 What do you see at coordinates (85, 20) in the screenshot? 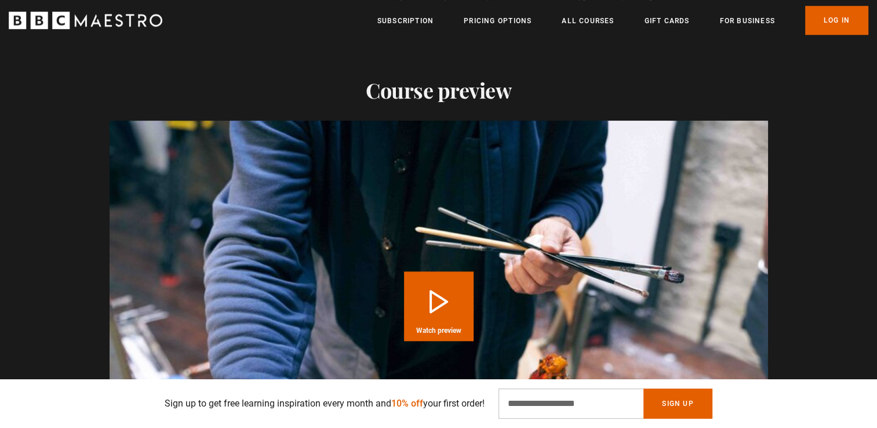
I see `a: BBC Maestro` at bounding box center [85, 20].